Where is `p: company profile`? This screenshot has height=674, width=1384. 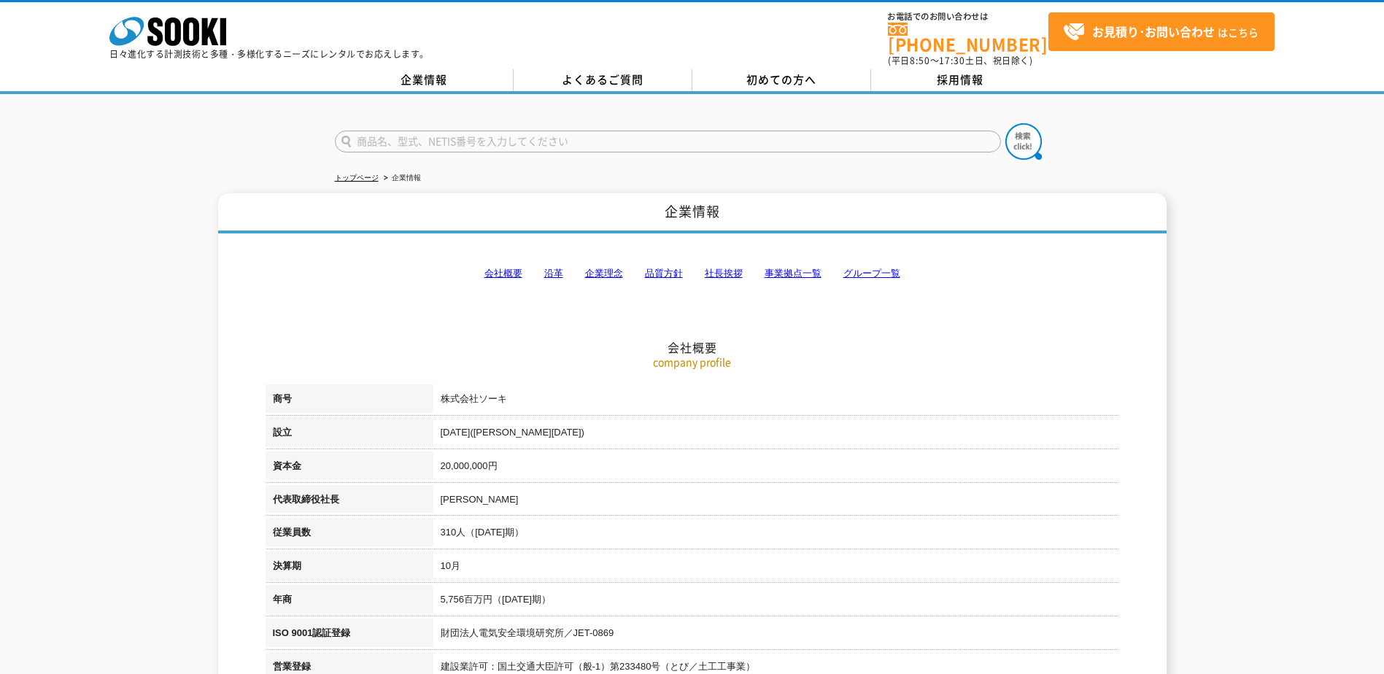
p: company profile is located at coordinates (692, 362).